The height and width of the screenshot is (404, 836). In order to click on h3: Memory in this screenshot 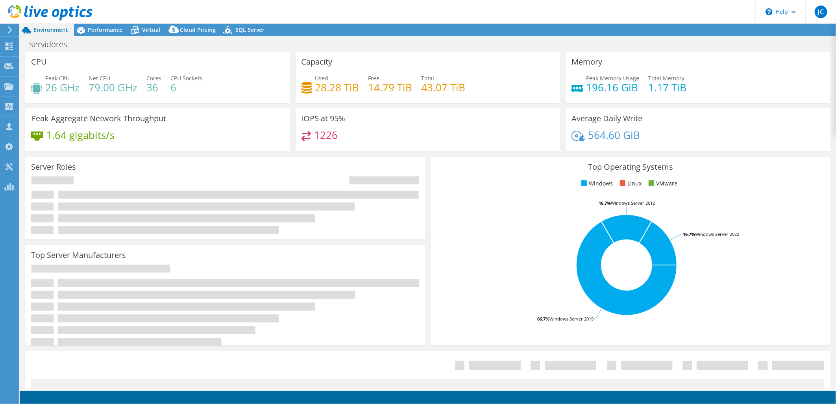, I will do `click(587, 62)`.